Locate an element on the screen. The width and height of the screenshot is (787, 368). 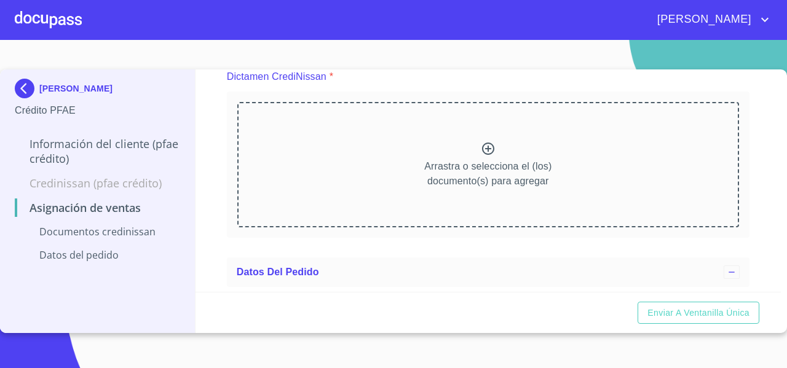
button: account of current user is located at coordinates (710, 20).